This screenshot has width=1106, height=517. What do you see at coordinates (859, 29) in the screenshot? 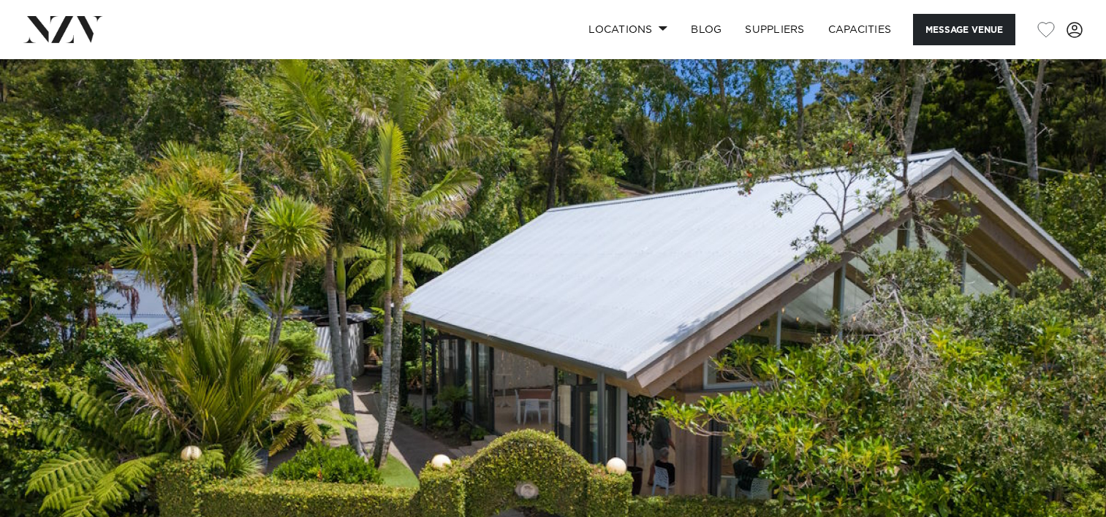
I see `a: Capacities` at bounding box center [859, 29].